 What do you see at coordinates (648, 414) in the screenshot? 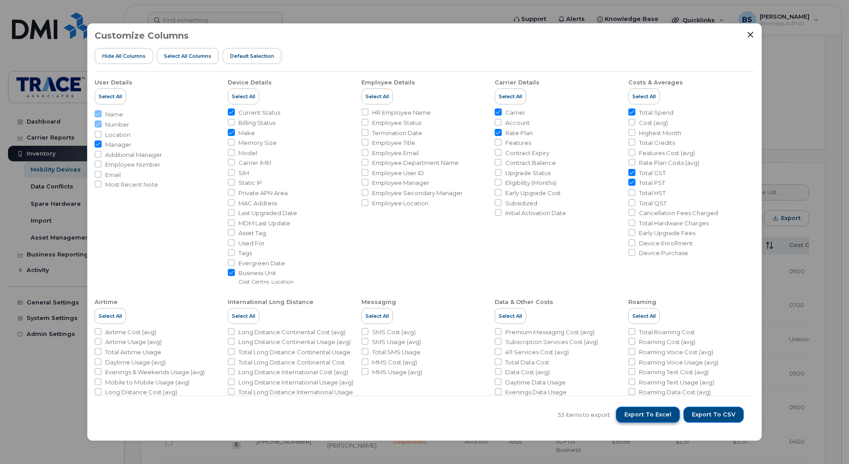
I see `button: Export to Excel` at bounding box center [648, 414].